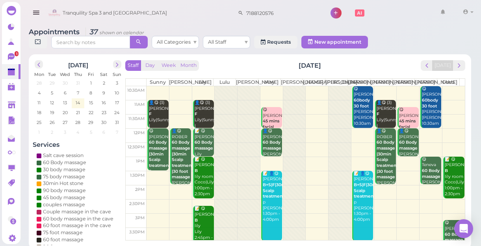 This screenshot has width=481, height=246. I want to click on div: 60 foot massage in the cave, so click(77, 226).